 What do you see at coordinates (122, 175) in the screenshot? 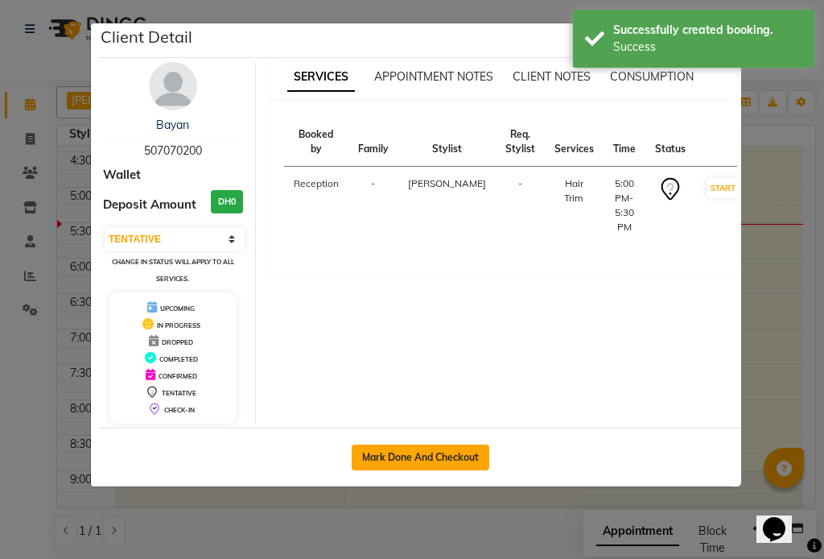
I see `span: Wallet` at bounding box center [122, 175].